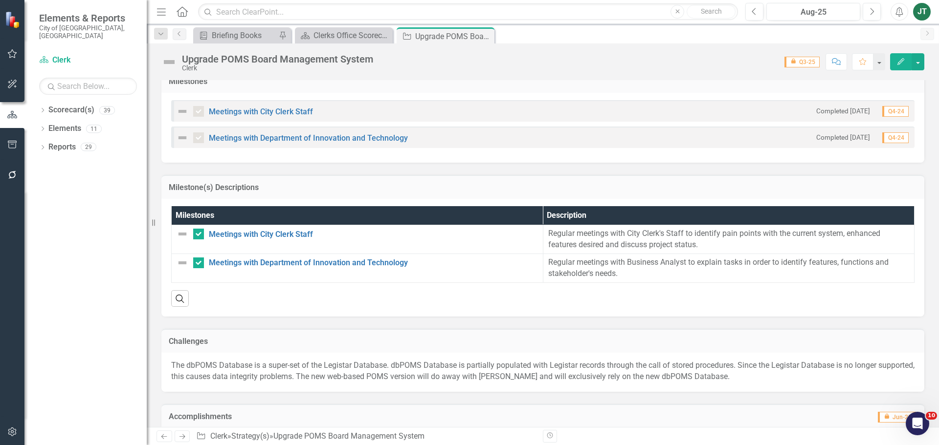  What do you see at coordinates (711, 11) in the screenshot?
I see `span: Search` at bounding box center [711, 11].